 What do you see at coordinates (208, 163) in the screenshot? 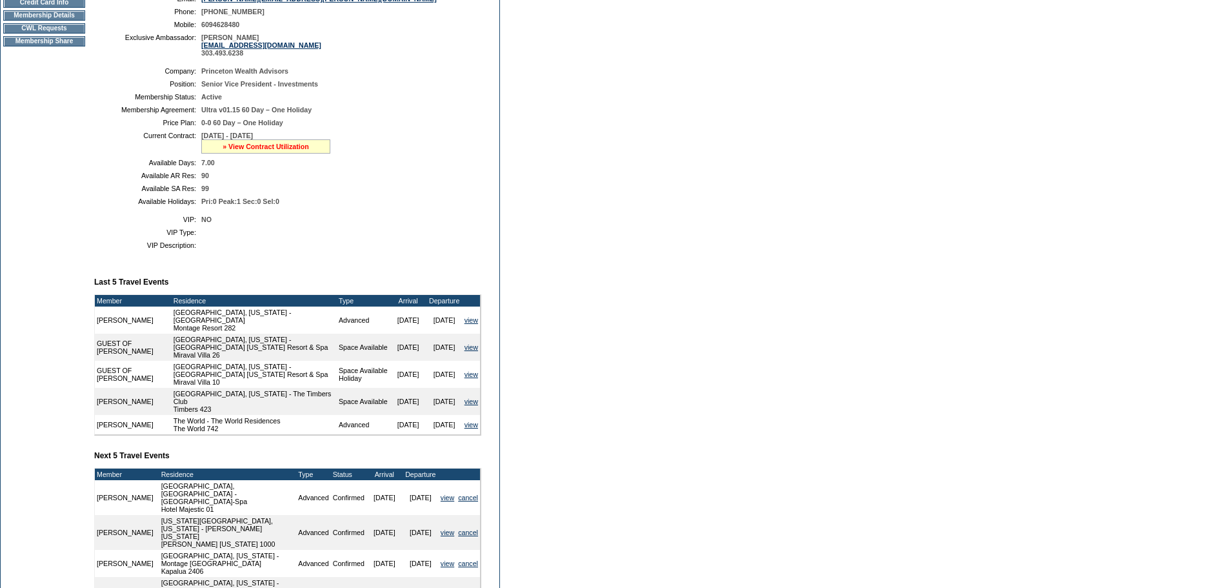
I see `span: 7.00` at bounding box center [208, 163].